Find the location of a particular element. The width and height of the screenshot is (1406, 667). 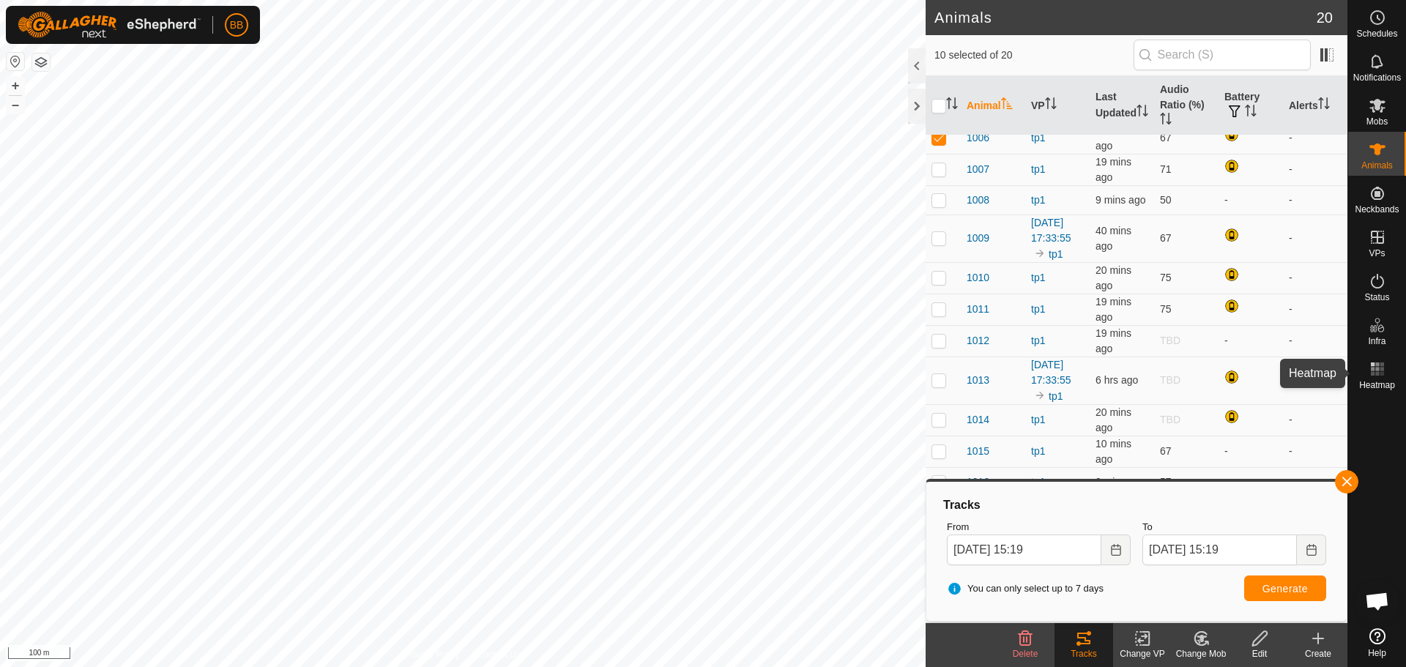

button: Reset Map is located at coordinates (15, 62).